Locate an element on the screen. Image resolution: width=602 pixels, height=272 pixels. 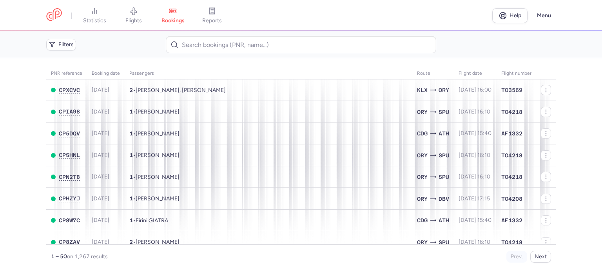
span: statistics is located at coordinates (94, 21).